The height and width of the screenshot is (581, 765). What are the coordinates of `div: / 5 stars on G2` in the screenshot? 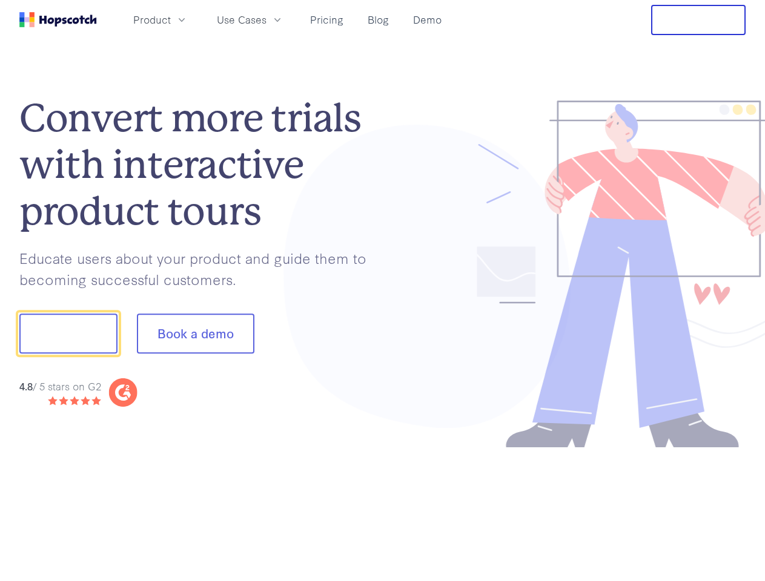 It's located at (60, 386).